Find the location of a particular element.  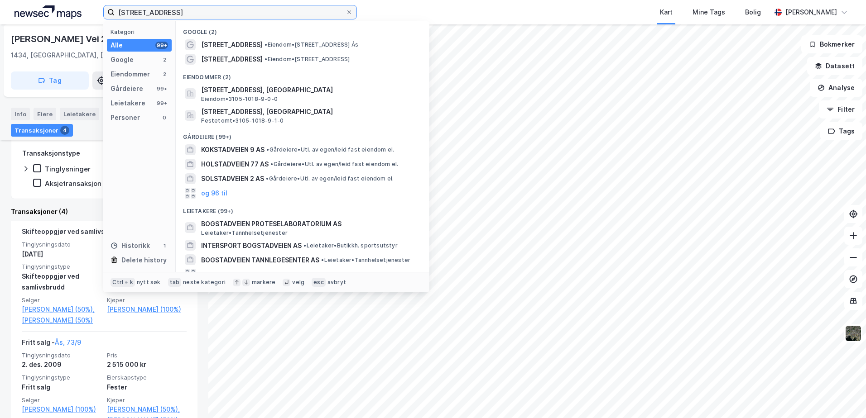

div: Eiendommer (2) is located at coordinates (302, 75).